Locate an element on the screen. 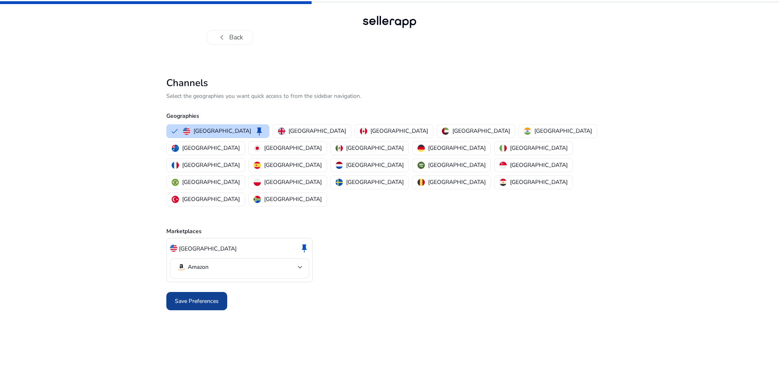  button: chevron_leftBack is located at coordinates (230, 37).